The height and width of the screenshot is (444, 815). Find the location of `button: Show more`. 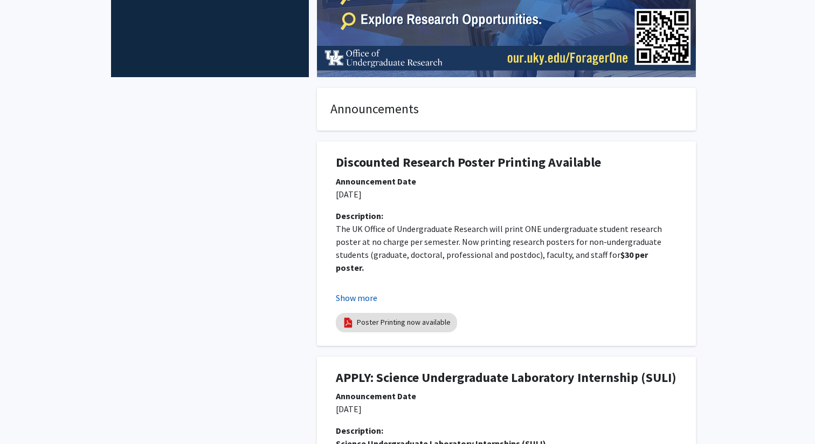

button: Show more is located at coordinates (356, 298).